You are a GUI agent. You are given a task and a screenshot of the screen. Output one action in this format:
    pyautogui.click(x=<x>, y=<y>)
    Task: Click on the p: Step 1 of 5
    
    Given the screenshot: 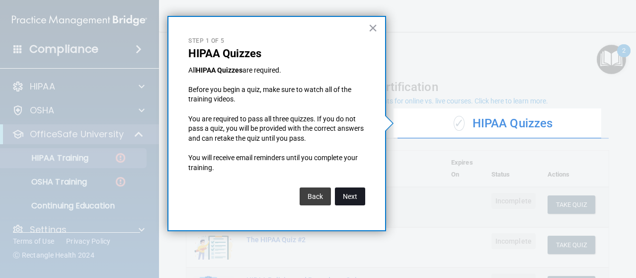 What is the action you would take?
    pyautogui.click(x=277, y=41)
    